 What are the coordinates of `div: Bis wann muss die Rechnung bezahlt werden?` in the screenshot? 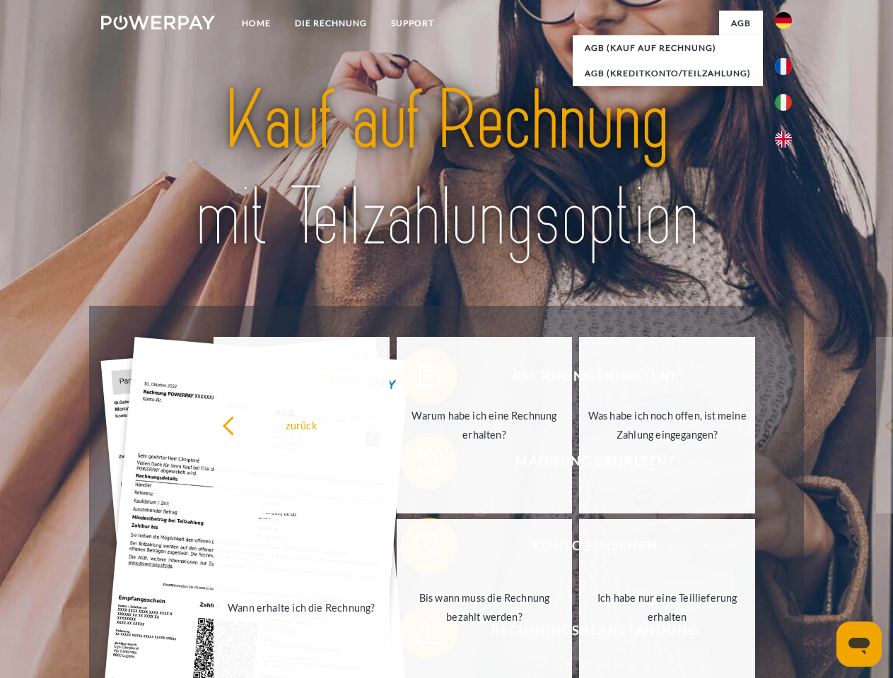 It's located at (484, 608).